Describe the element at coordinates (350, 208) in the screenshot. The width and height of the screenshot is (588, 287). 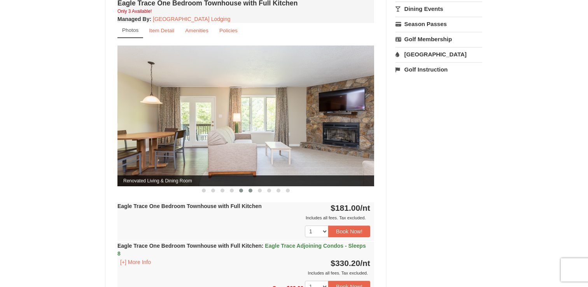
I see `strong: $181.00` at that location.